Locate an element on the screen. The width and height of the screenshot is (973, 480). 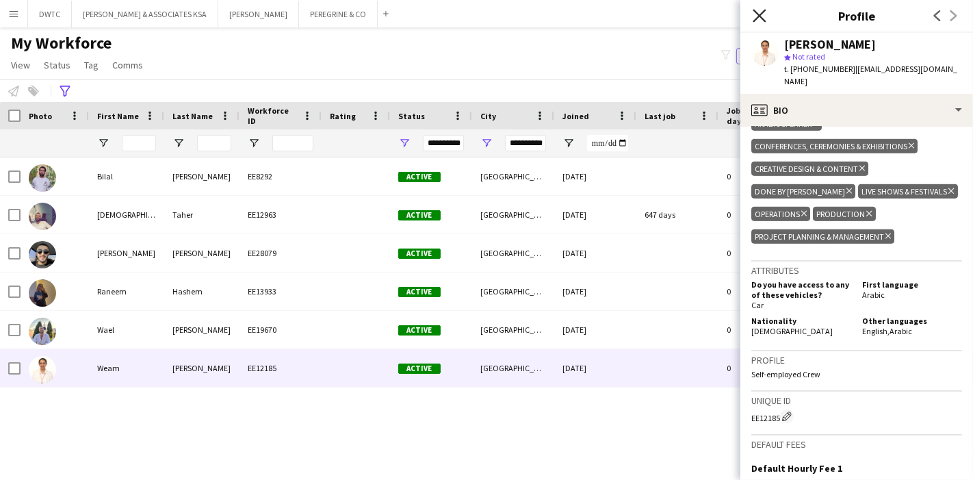
span: Tag is located at coordinates (91, 65).